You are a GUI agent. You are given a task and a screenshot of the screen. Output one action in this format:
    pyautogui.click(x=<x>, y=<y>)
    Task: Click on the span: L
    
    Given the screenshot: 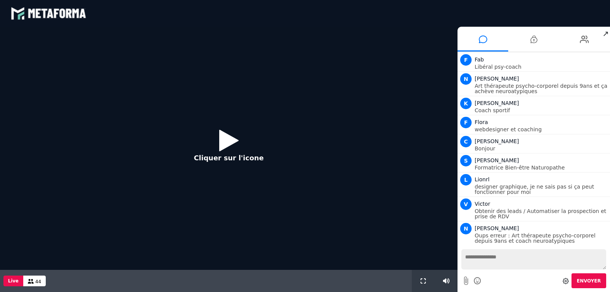 What is the action you would take?
    pyautogui.click(x=466, y=180)
    